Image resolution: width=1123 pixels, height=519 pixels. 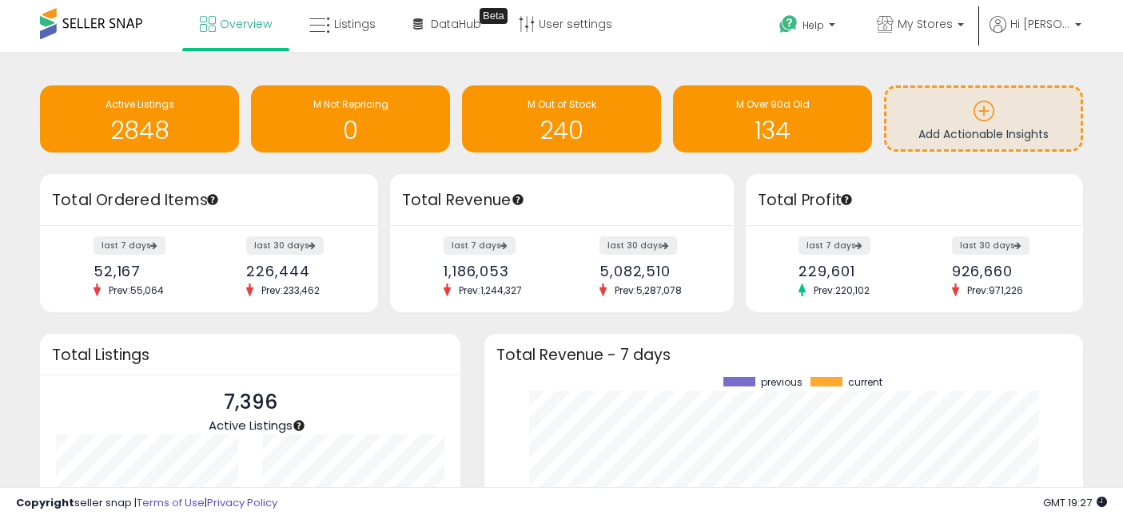 What do you see at coordinates (297, 271) in the screenshot?
I see `div: 226,444` at bounding box center [297, 271].